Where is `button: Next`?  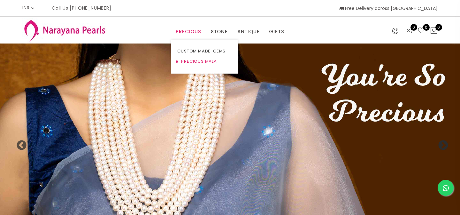
button: Next is located at coordinates (441, 143).